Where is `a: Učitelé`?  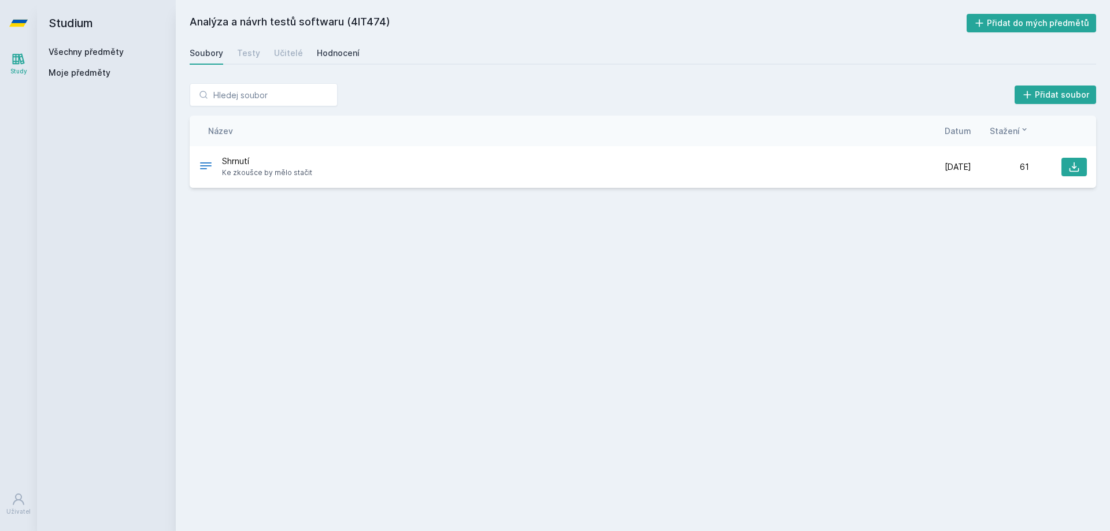 a: Učitelé is located at coordinates (289, 53).